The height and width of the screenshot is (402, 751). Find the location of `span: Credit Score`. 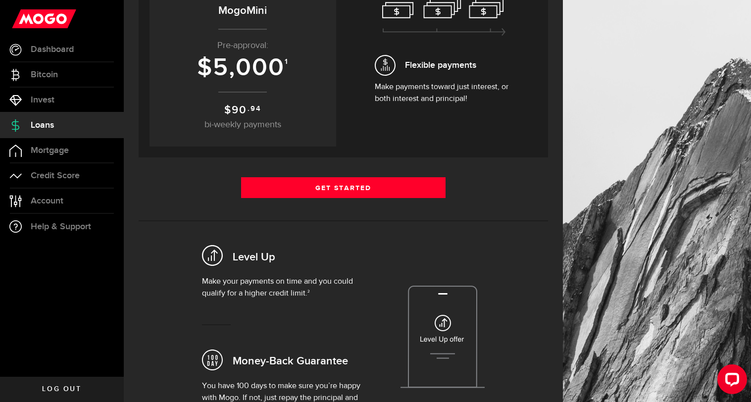

span: Credit Score is located at coordinates (55, 176).